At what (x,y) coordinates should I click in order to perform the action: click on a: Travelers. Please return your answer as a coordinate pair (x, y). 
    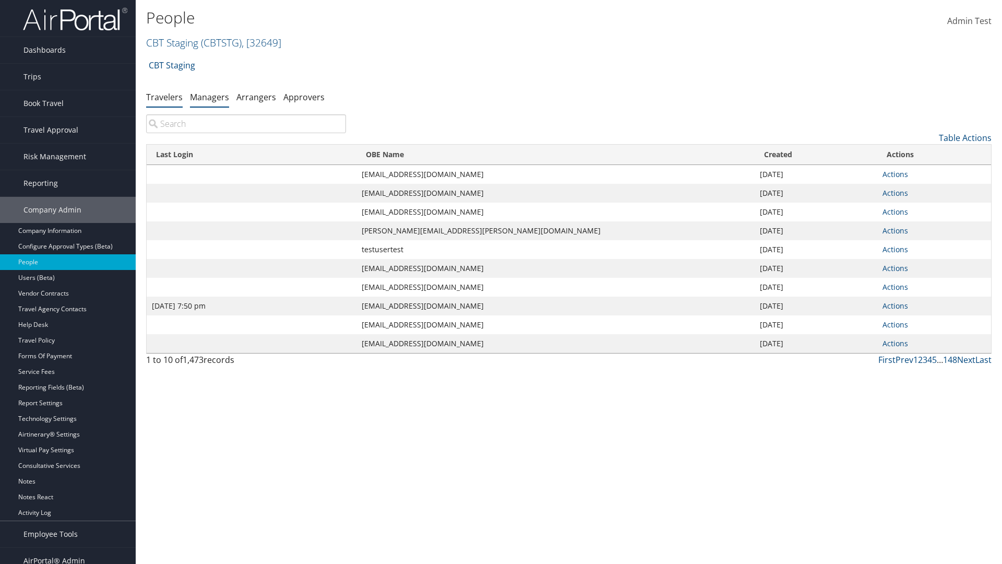
    Looking at the image, I should click on (164, 97).